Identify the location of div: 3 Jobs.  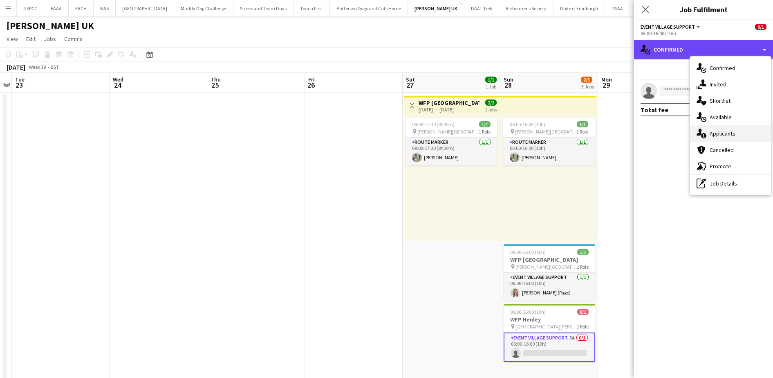
(588, 86).